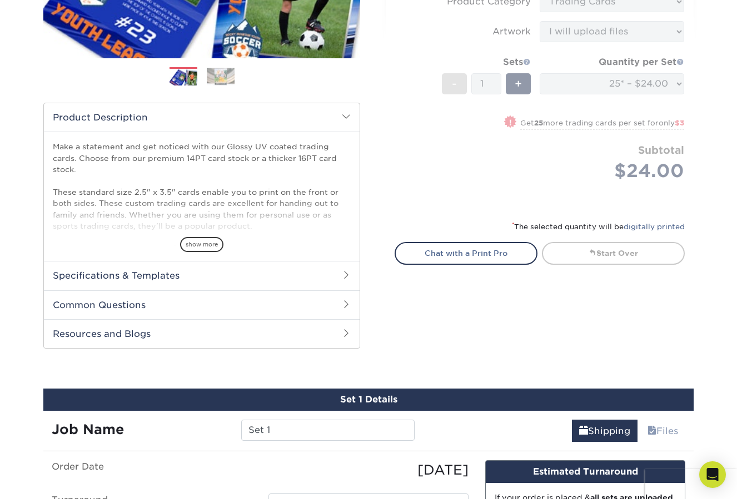 The width and height of the screenshot is (737, 499). Describe the element at coordinates (221, 76) in the screenshot. I see `img: Trading Cards 02` at that location.